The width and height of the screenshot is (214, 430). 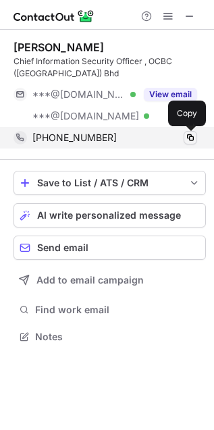 I want to click on img: ContactOut v5.3.10, so click(x=54, y=16).